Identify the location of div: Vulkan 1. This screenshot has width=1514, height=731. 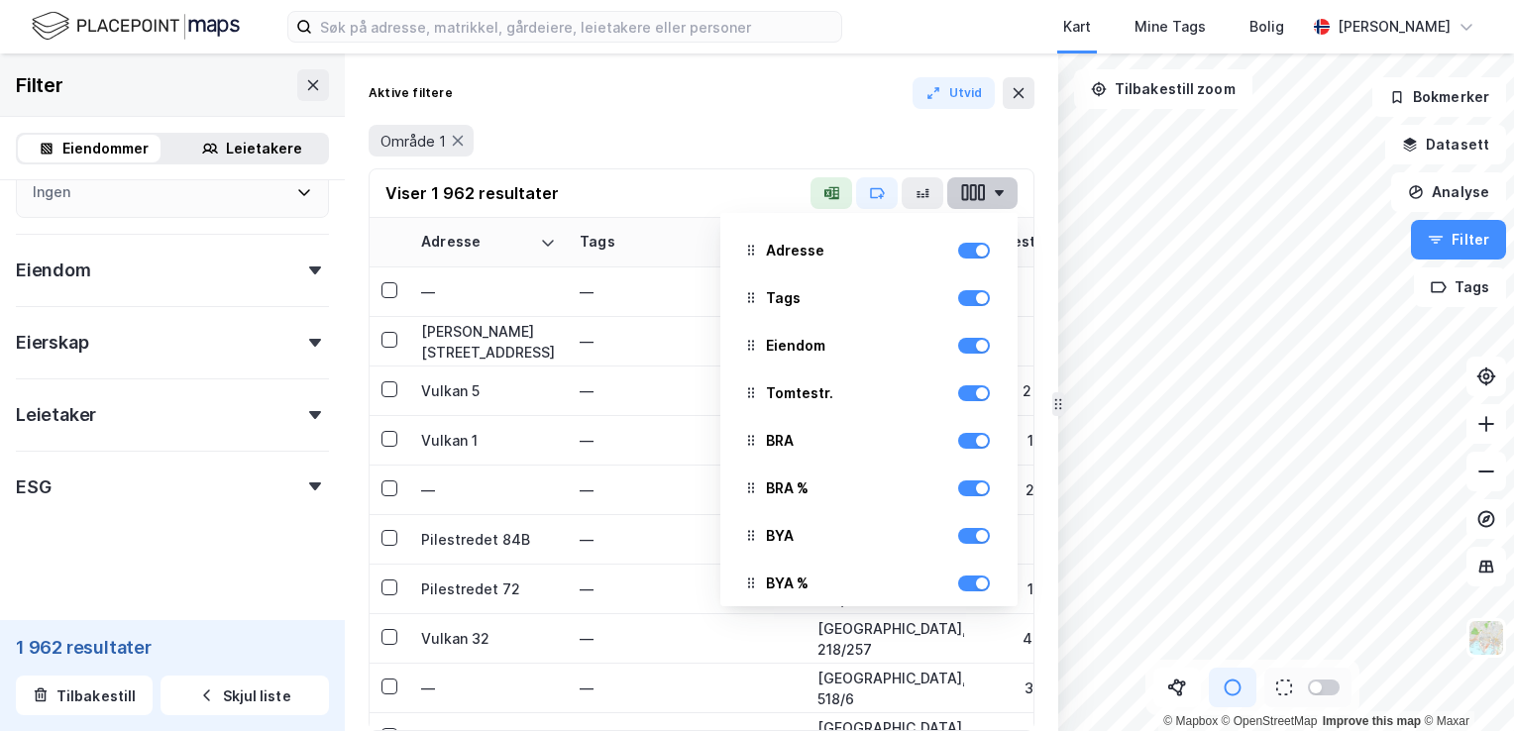
(489, 440).